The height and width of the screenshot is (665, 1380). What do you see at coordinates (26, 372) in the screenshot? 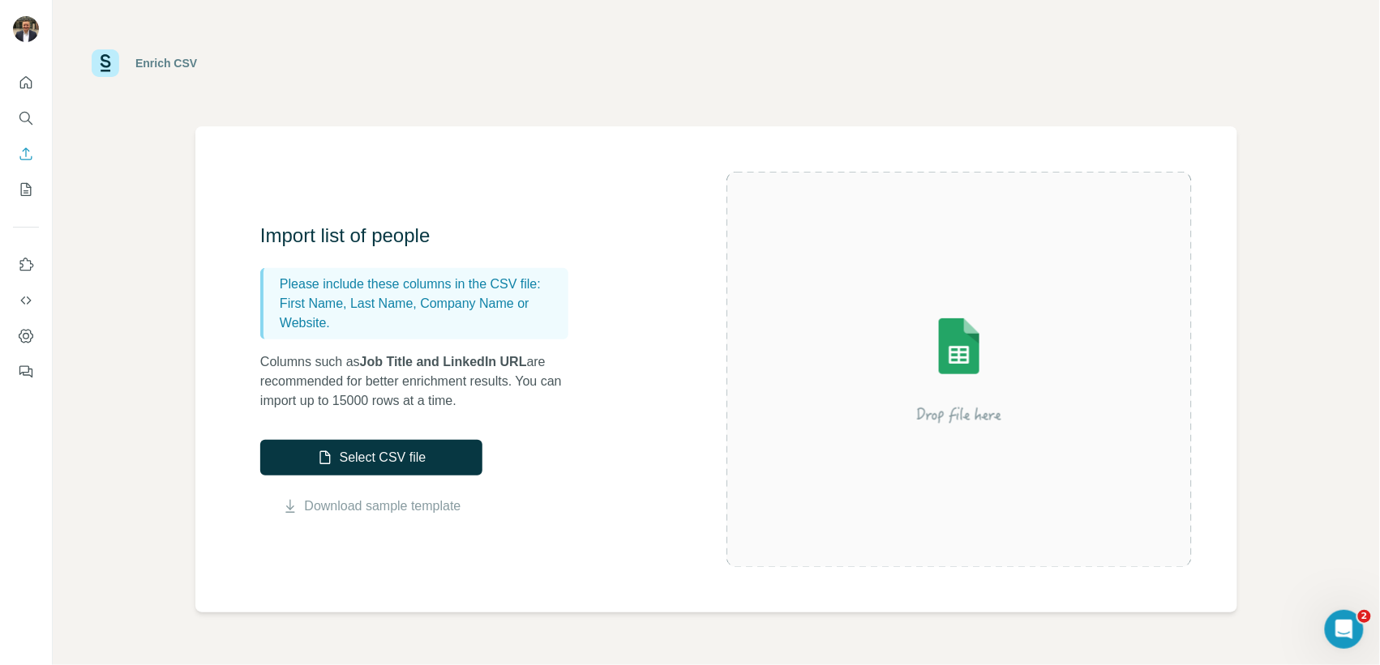
I see `button: Feedback` at bounding box center [26, 372].